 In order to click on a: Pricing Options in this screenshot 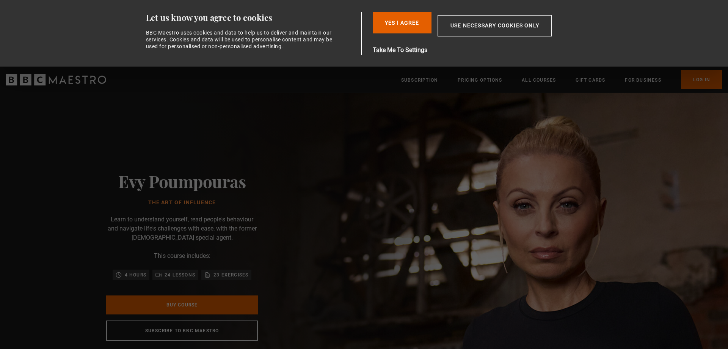, I will do `click(480, 80)`.